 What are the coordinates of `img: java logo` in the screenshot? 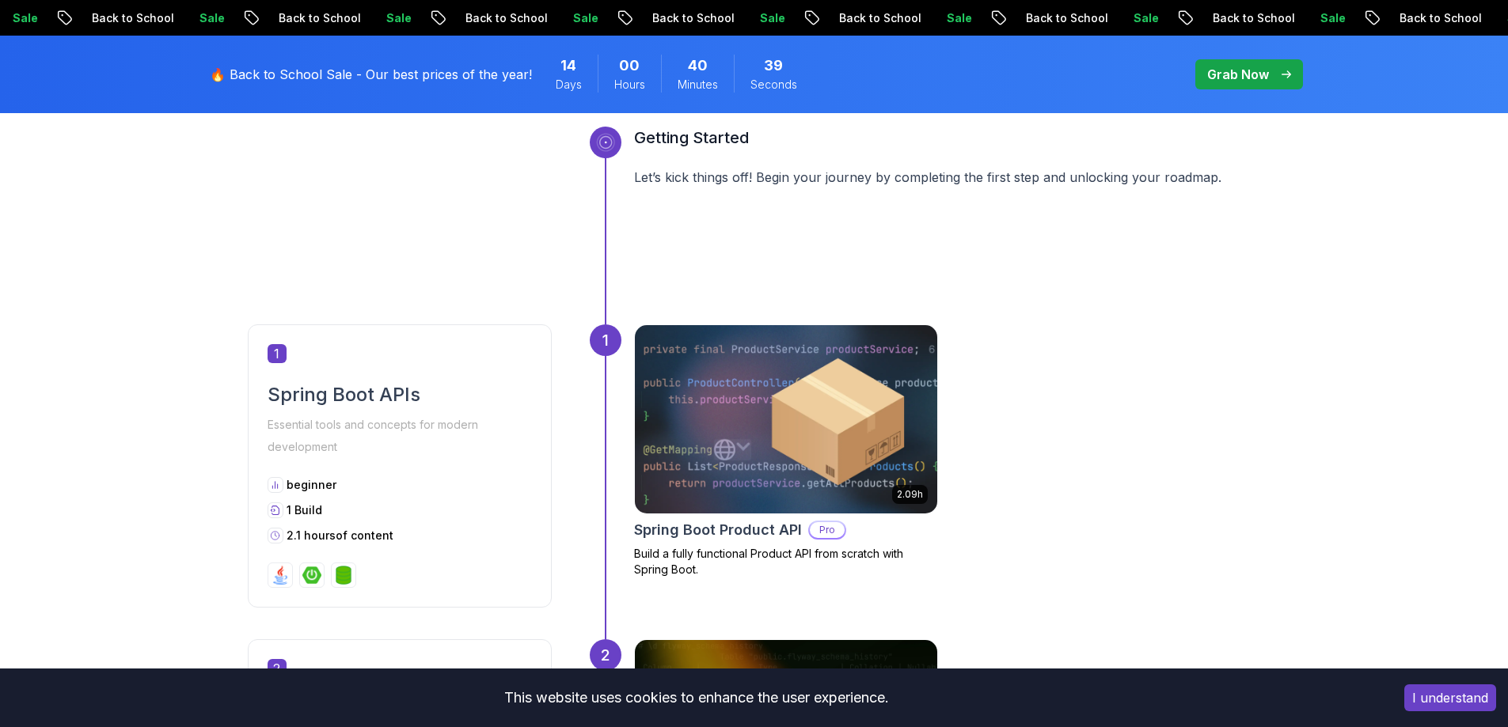 It's located at (280, 575).